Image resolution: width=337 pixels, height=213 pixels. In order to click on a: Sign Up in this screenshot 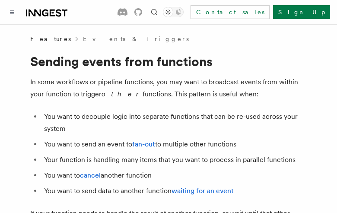, I will do `click(301, 12)`.